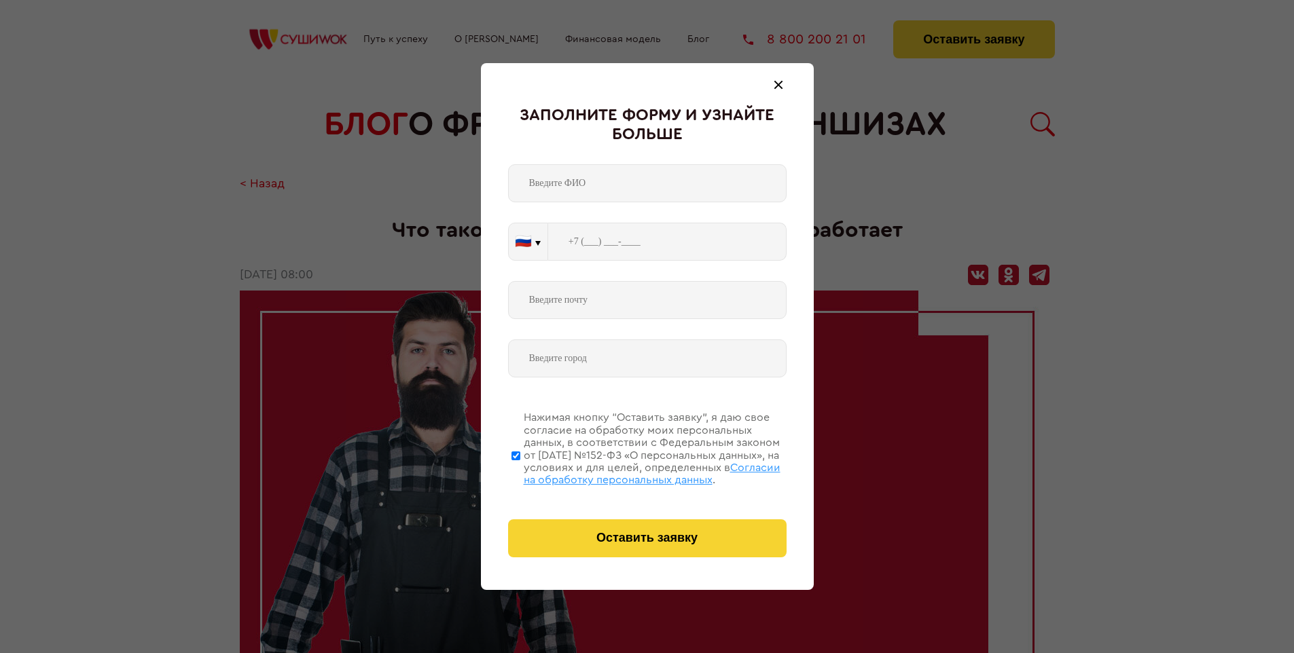 This screenshot has width=1294, height=653. What do you see at coordinates (647, 183) in the screenshot?
I see `input: Введите ФИО` at bounding box center [647, 183].